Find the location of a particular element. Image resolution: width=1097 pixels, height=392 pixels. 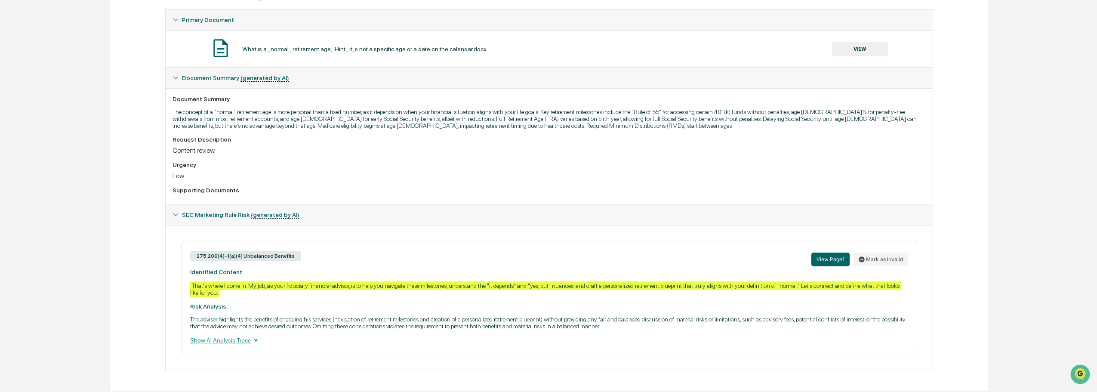

div: That's where I come in. My job, as your fiduciary financial advisor, is to help you navigate thes... is located at coordinates (546, 289).